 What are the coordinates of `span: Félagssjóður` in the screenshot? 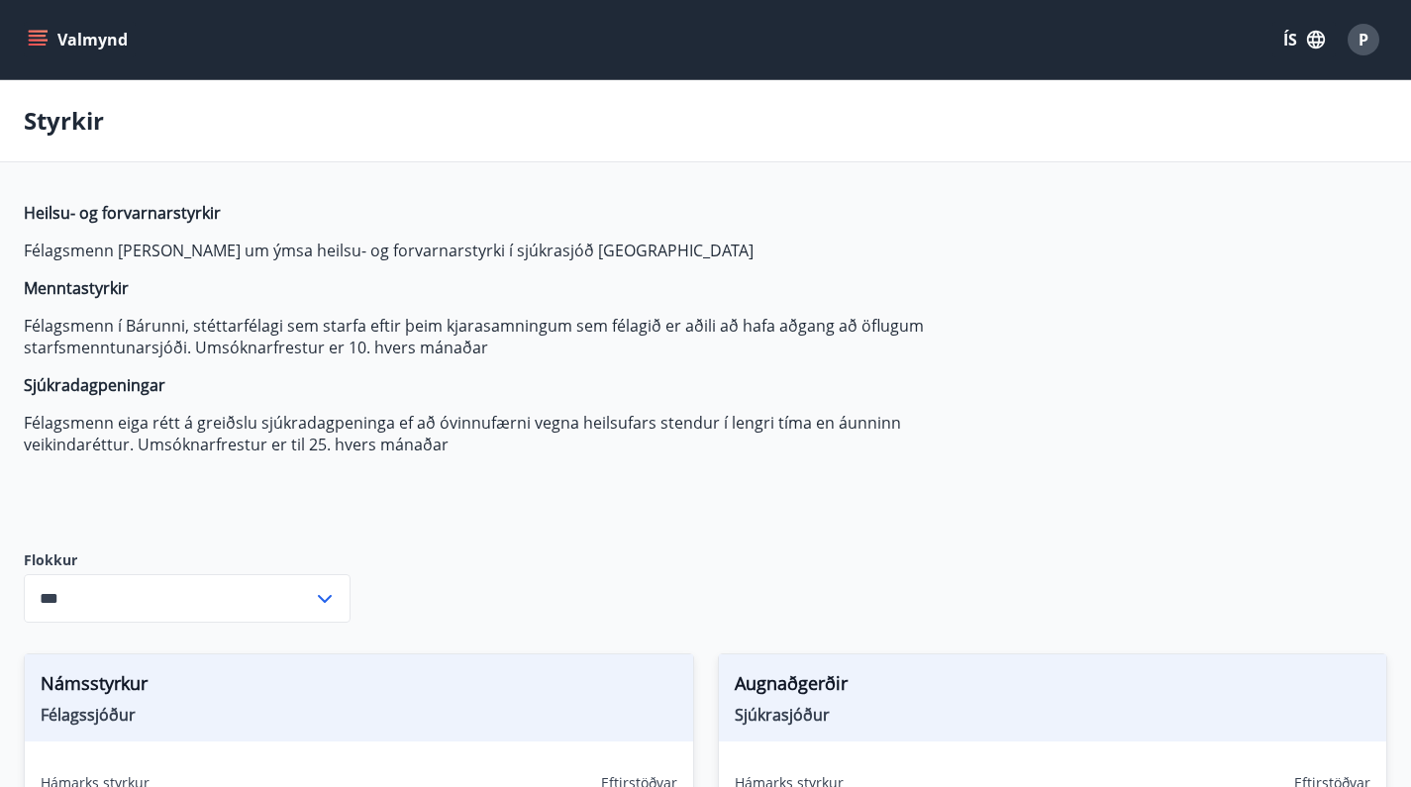 It's located at (359, 715).